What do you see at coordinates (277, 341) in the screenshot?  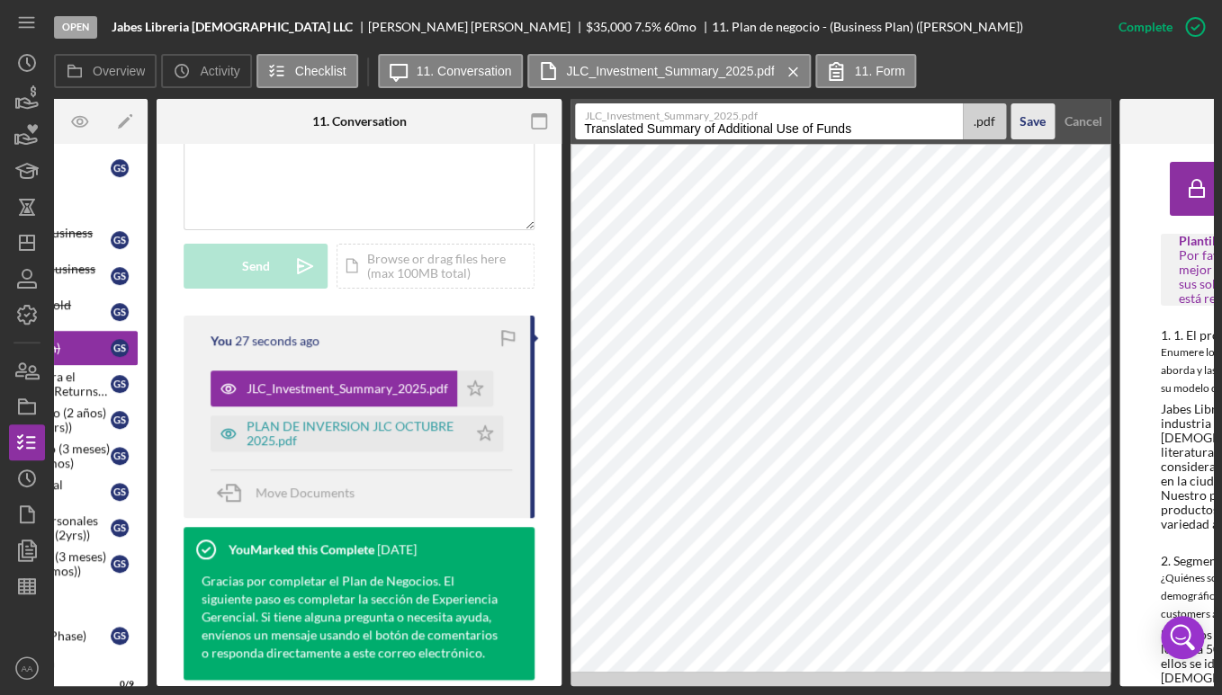 I see `time: 2025-10-07 23:22` at bounding box center [277, 341].